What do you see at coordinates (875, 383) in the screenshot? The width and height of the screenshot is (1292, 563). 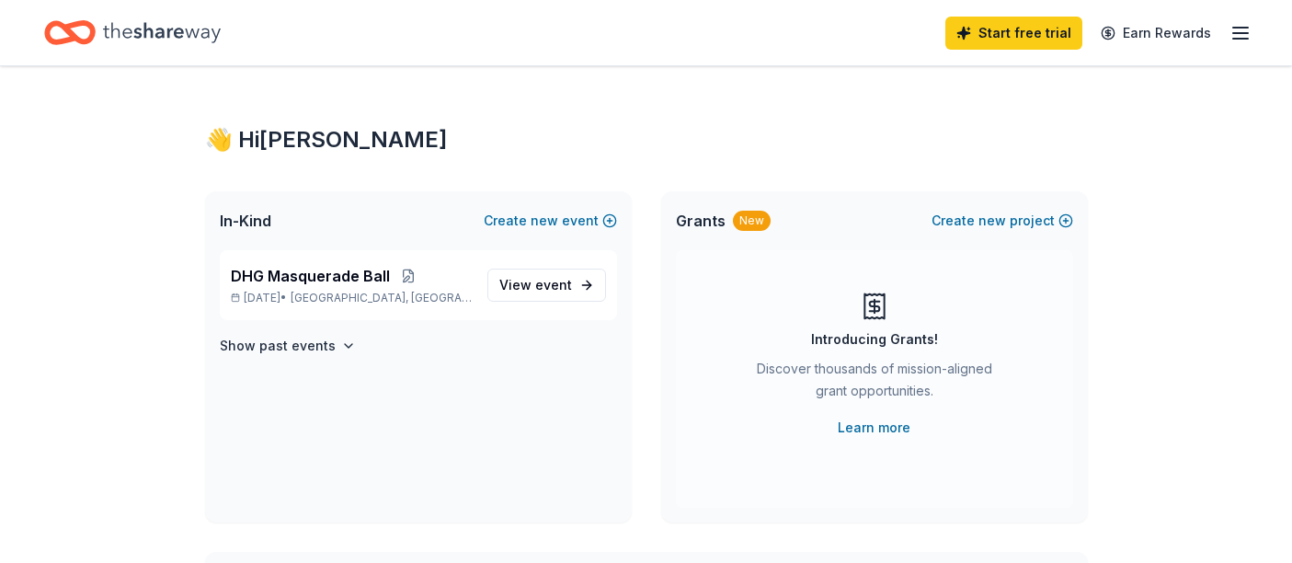 I see `div: Discover thousands of mission-aligned grant opportunities.` at bounding box center [875, 383].